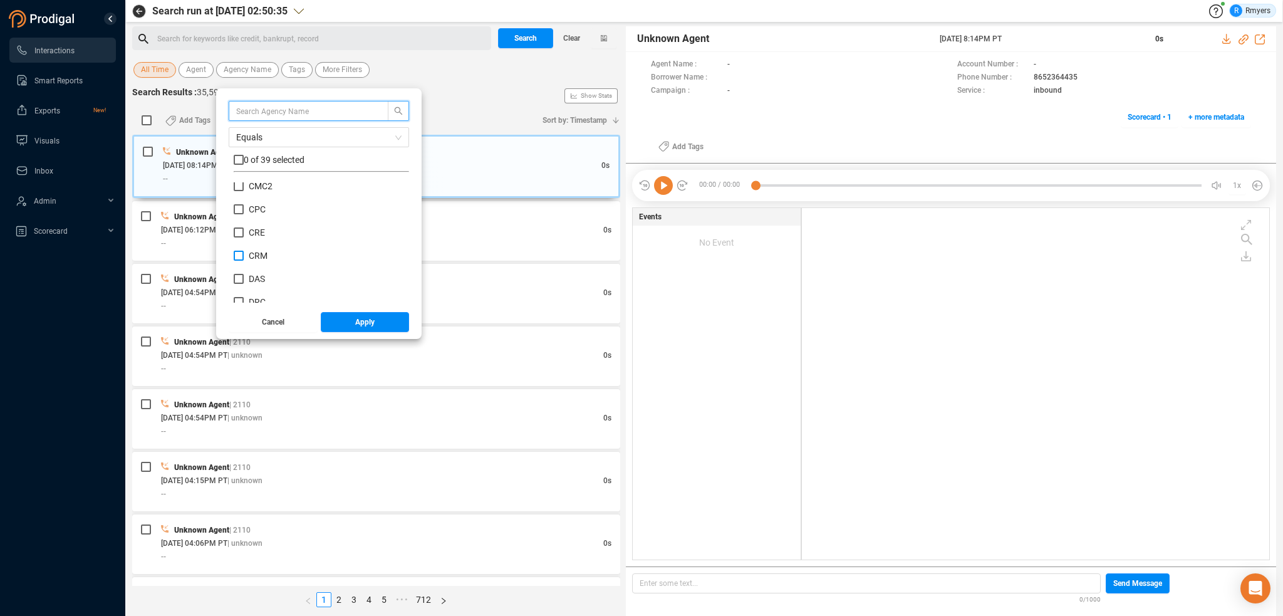 This screenshot has width=1283, height=616. I want to click on span: CRE, so click(257, 232).